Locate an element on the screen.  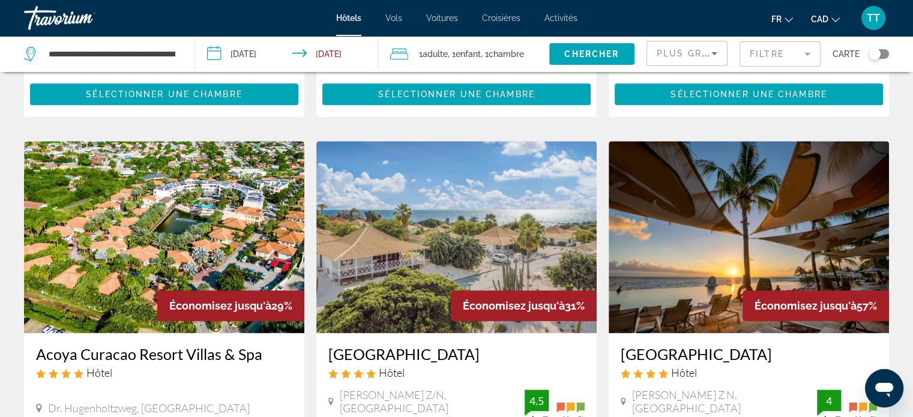
span: Croisières is located at coordinates (501, 18).